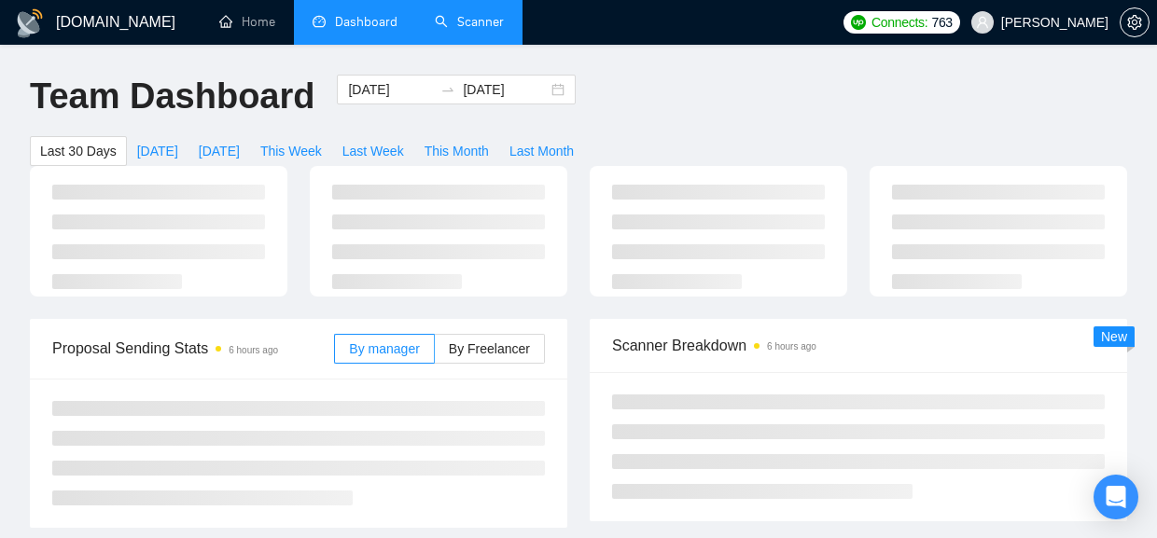  I want to click on a: setting, so click(1134, 22).